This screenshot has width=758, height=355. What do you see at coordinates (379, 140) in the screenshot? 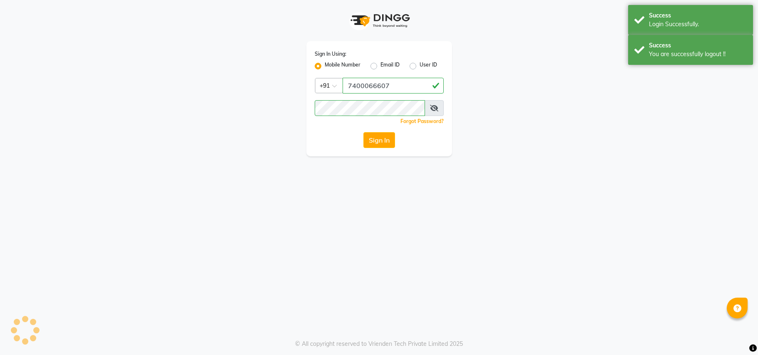
I see `button: Sign In` at bounding box center [379, 140].